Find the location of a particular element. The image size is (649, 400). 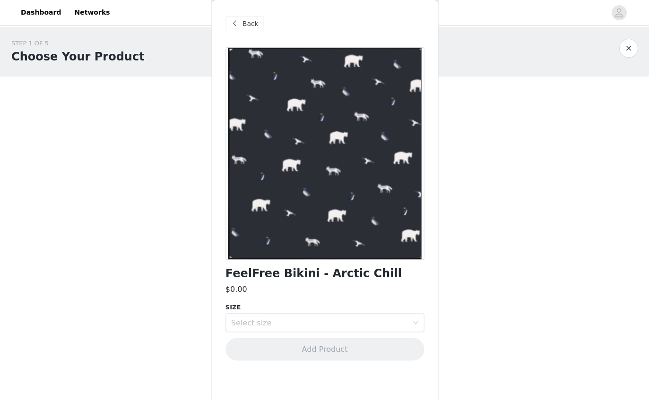

button: Add Product is located at coordinates (325, 349).